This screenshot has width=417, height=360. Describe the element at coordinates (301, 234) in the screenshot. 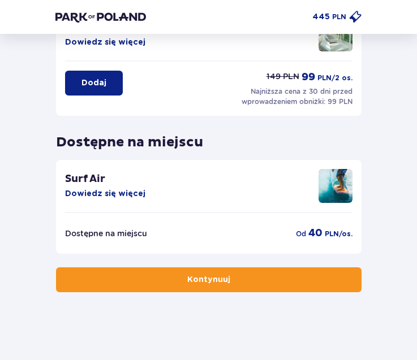

I see `p: od` at that location.